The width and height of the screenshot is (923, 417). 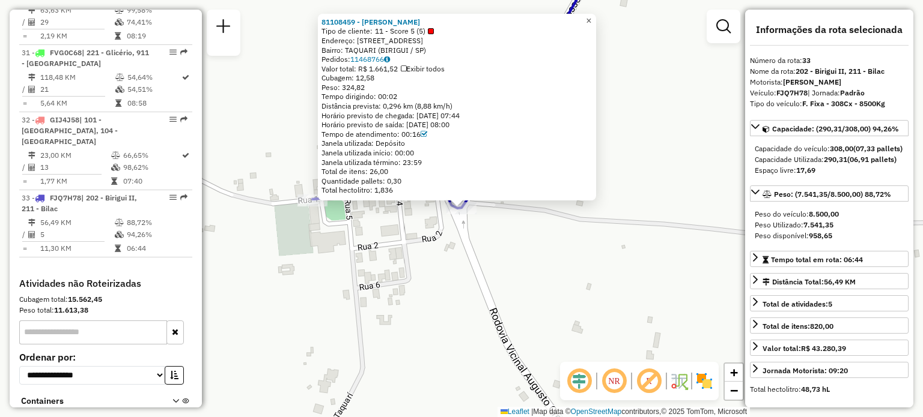 What do you see at coordinates (829, 225) in the screenshot?
I see `div: Peso: (7.541,35/8.500,00) 88,72%` at bounding box center [829, 225].